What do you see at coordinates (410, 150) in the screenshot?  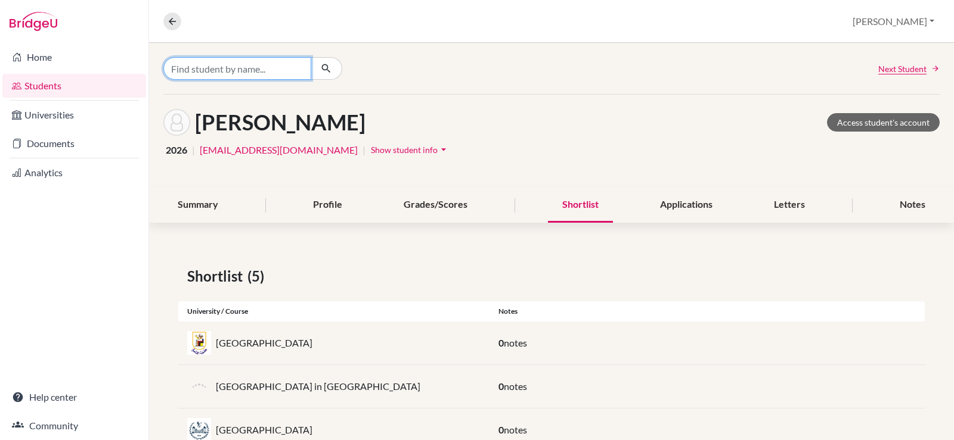 I see `button: Show student infoarrow_drop_down` at bounding box center [410, 150].